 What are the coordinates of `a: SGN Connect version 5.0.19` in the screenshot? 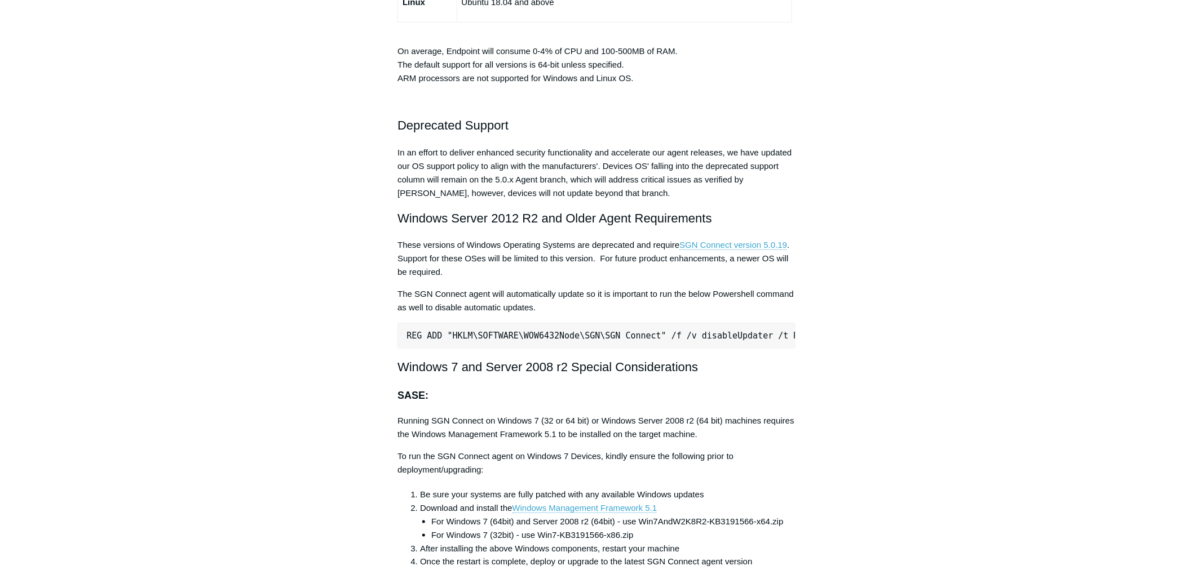 It's located at (733, 245).